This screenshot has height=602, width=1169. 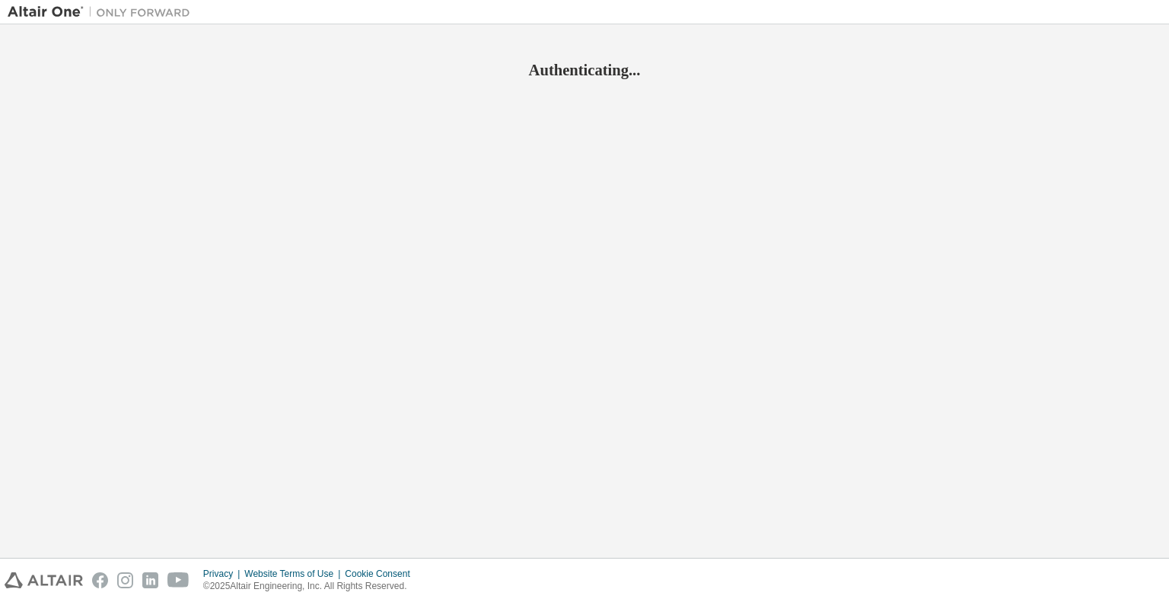 What do you see at coordinates (585, 70) in the screenshot?
I see `h2: Authenticating...` at bounding box center [585, 70].